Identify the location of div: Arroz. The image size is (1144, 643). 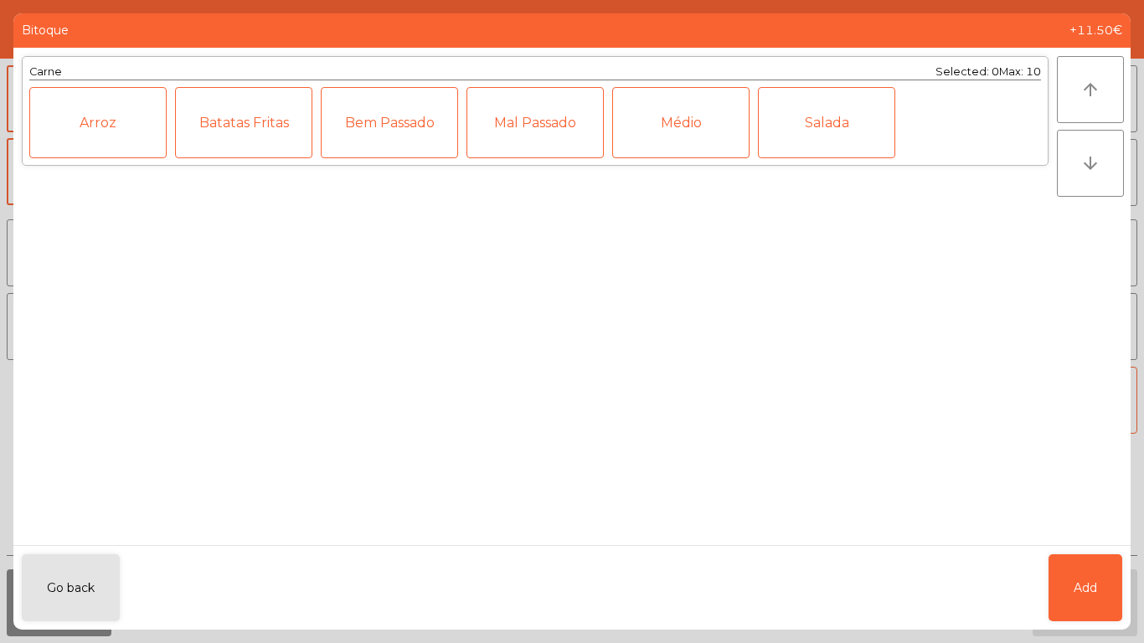
(98, 122).